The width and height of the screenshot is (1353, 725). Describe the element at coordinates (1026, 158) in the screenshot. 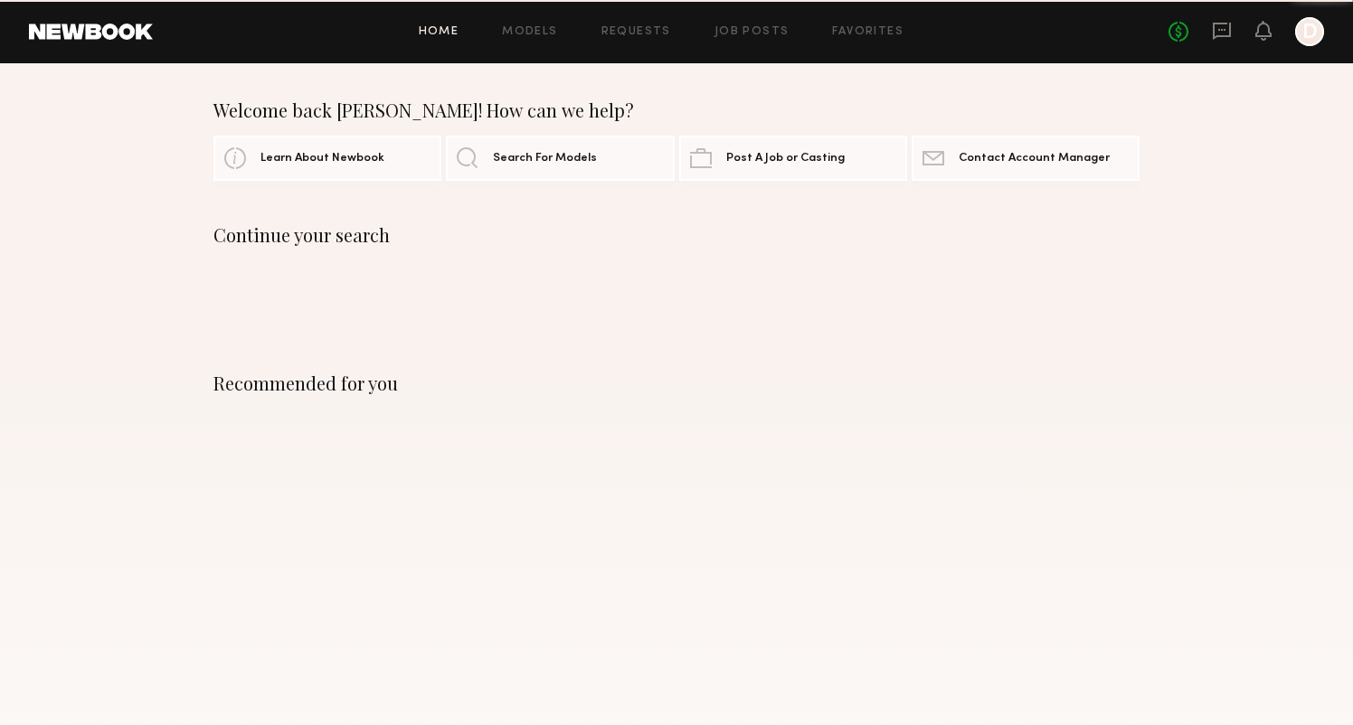

I see `a: Contact Account Manager` at that location.